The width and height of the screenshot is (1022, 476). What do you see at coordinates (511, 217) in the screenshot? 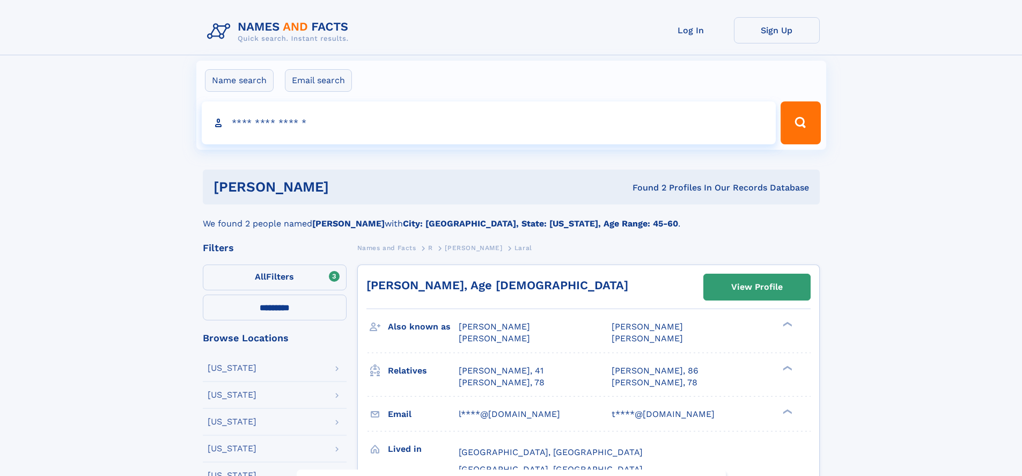
I see `div: We found 2 people named with .` at bounding box center [511, 217].